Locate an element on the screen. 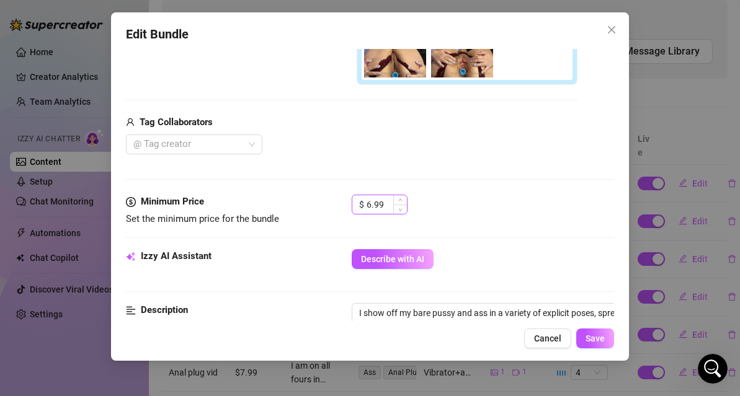 Image resolution: width=740 pixels, height=396 pixels. strong: Tag Collaborators is located at coordinates (176, 122).